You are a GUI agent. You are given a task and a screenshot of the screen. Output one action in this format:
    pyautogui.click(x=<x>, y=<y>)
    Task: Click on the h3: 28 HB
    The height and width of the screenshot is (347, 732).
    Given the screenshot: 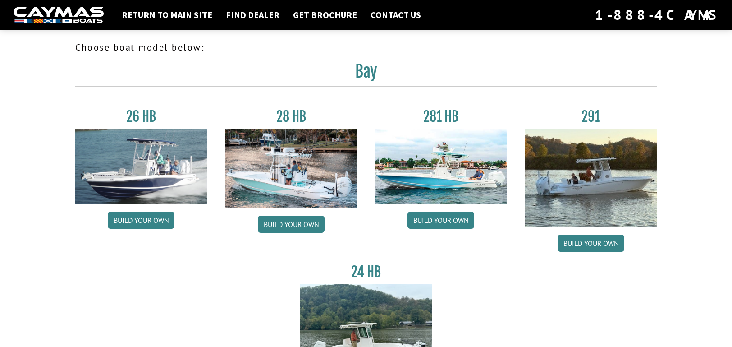 What is the action you would take?
    pyautogui.click(x=291, y=116)
    